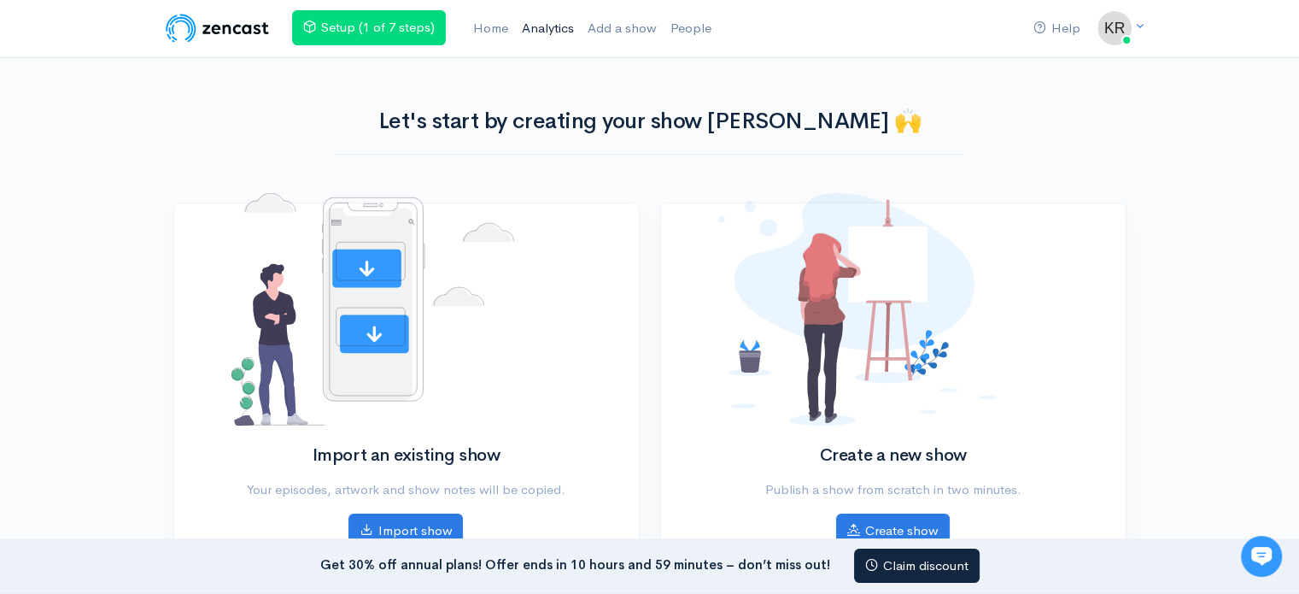  I want to click on a: Claim discount, so click(916, 565).